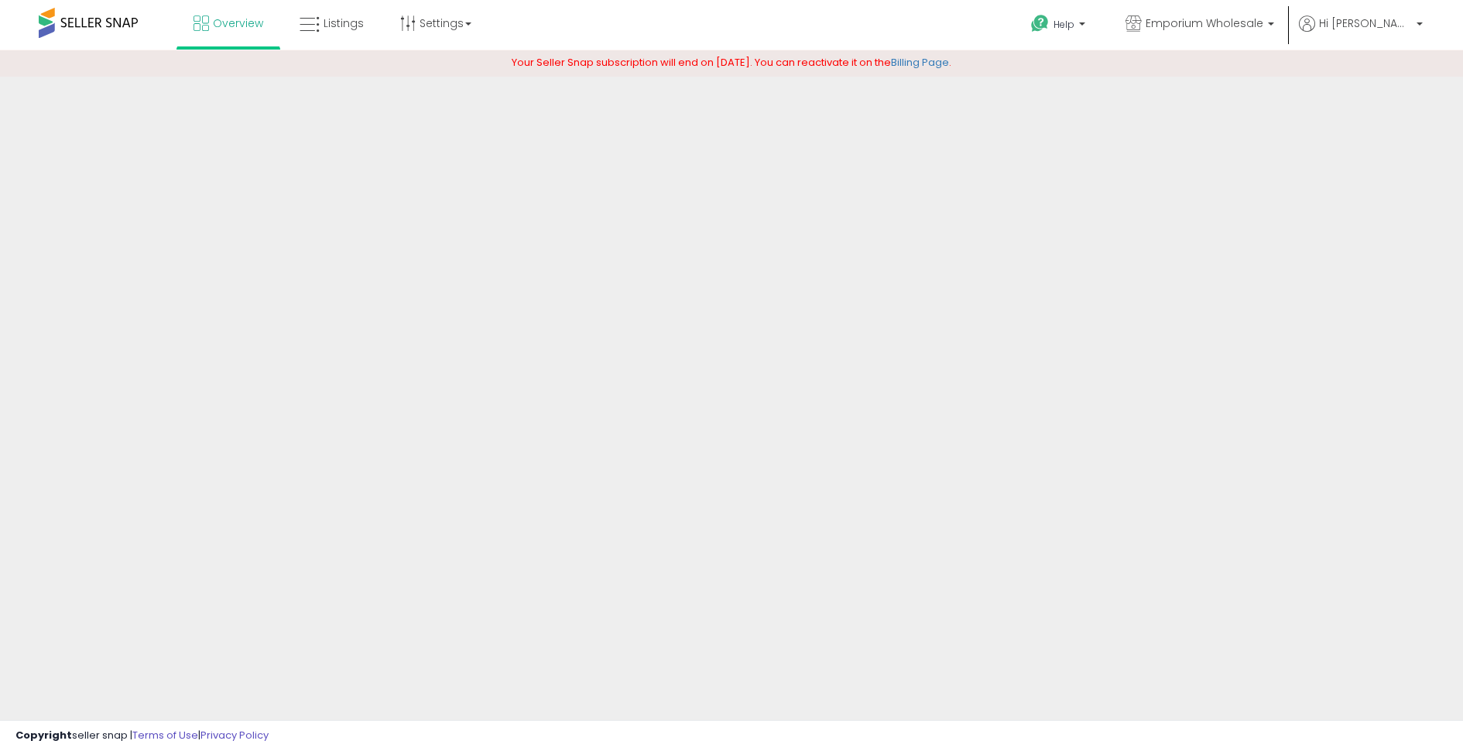  What do you see at coordinates (1205, 23) in the screenshot?
I see `span: Emporium Wholesale` at bounding box center [1205, 23].